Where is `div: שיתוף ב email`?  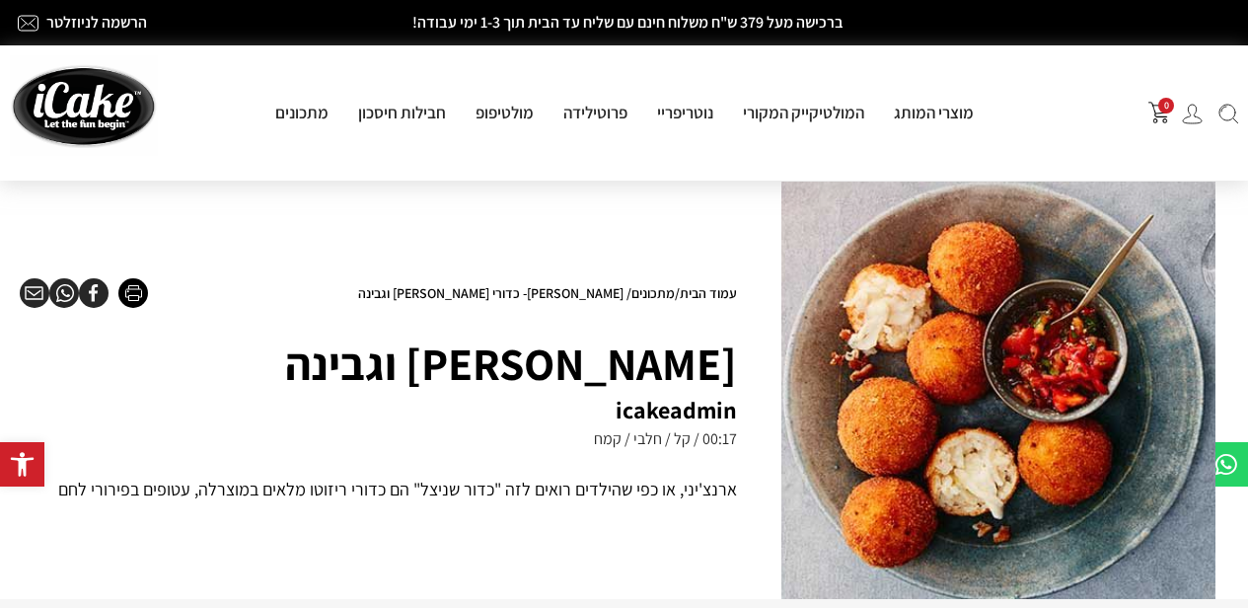 div: שיתוף ב email is located at coordinates (35, 293).